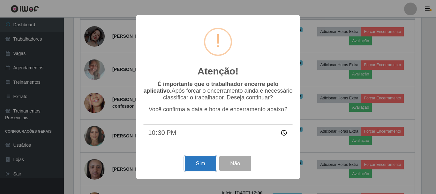  Describe the element at coordinates (218, 71) in the screenshot. I see `h2: Atenção!` at that location.